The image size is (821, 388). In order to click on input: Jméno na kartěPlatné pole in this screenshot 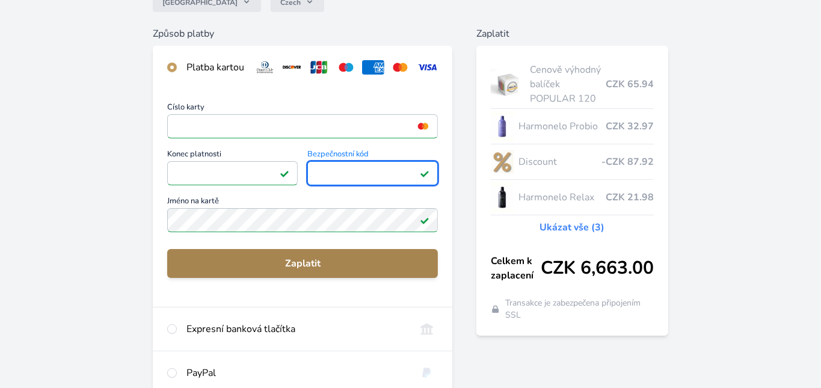, I will do `click(303, 220)`.